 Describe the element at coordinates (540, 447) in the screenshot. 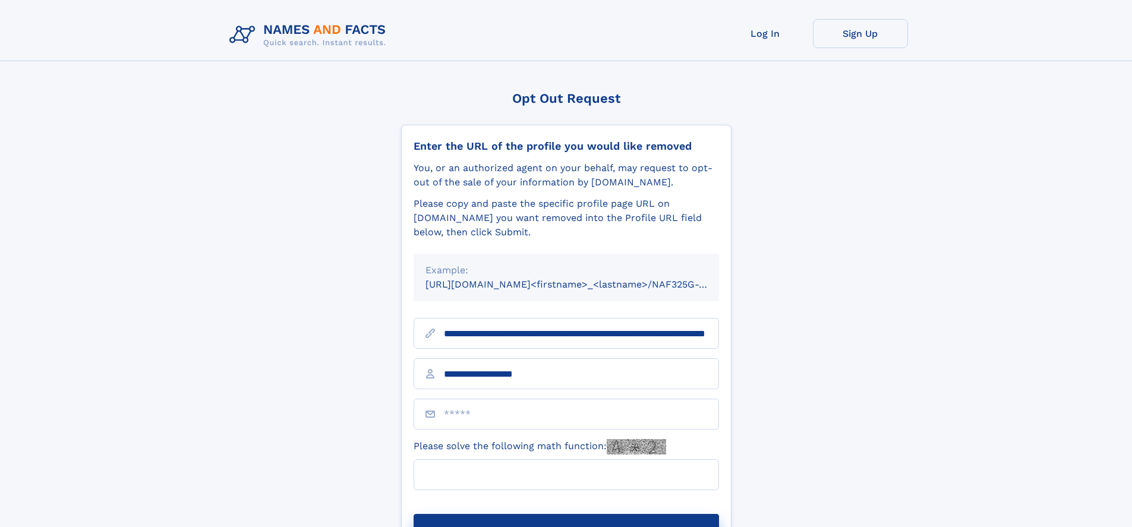

I see `label: Please solve the following math function:` at that location.